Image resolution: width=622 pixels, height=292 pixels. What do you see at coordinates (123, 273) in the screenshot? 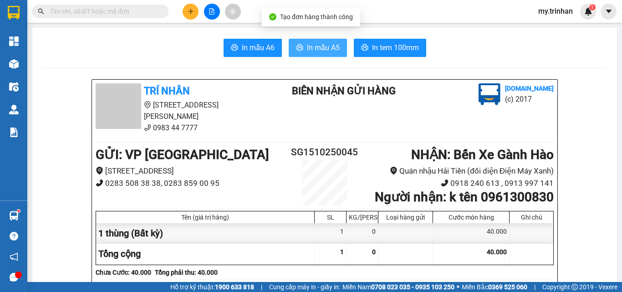
I see `b: Chưa Cước : 40.000` at bounding box center [123, 273].